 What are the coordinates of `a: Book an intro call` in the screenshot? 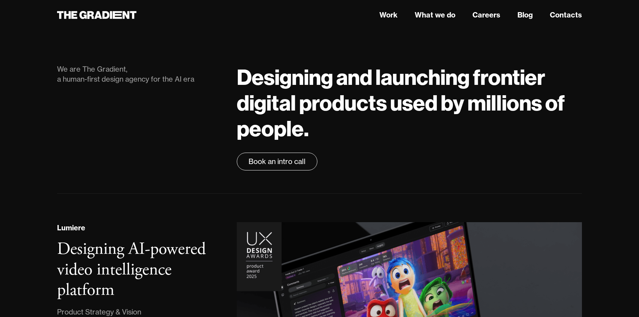 It's located at (277, 162).